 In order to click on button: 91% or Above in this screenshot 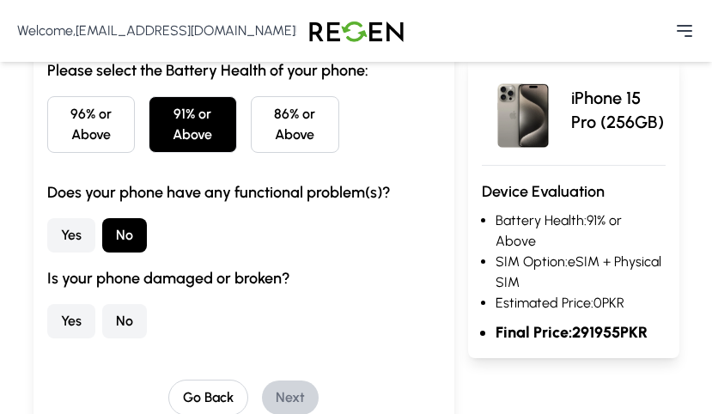, I will do `click(192, 125)`.